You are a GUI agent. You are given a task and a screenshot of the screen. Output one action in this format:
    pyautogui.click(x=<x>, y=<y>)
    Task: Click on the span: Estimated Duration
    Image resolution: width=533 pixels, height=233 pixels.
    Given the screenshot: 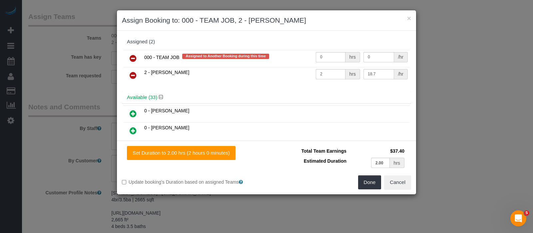 What is the action you would take?
    pyautogui.click(x=325, y=161)
    